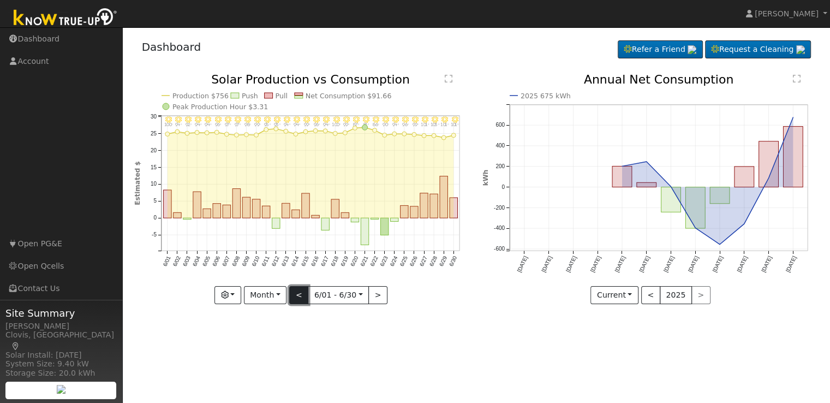 This screenshot has height=403, width=830. What do you see at coordinates (675, 295) in the screenshot?
I see `button: 2025` at bounding box center [675, 295].